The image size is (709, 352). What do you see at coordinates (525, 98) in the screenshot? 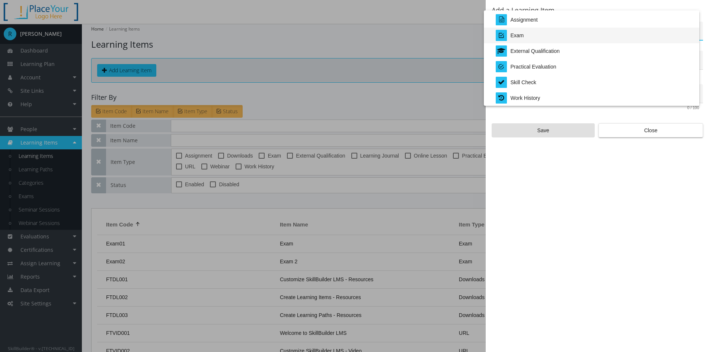
I see `div: Work History` at bounding box center [525, 98].